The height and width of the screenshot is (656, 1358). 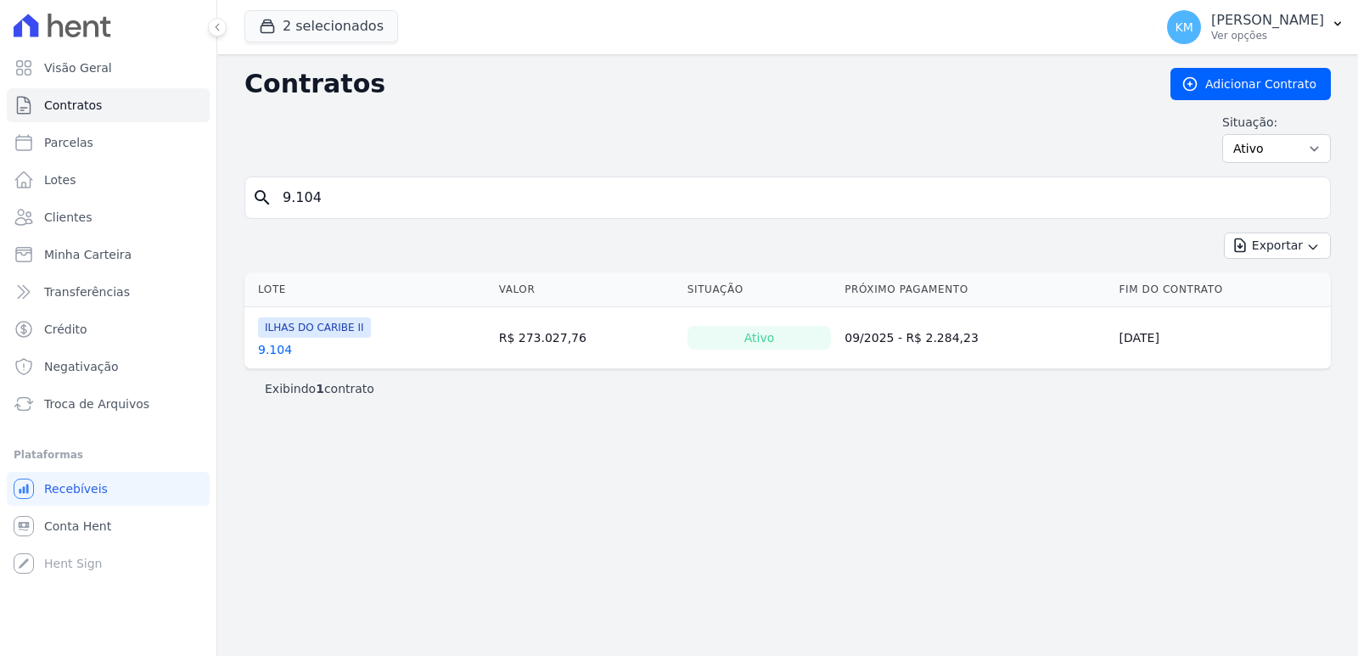 What do you see at coordinates (108, 143) in the screenshot?
I see `a: Parcelas` at bounding box center [108, 143].